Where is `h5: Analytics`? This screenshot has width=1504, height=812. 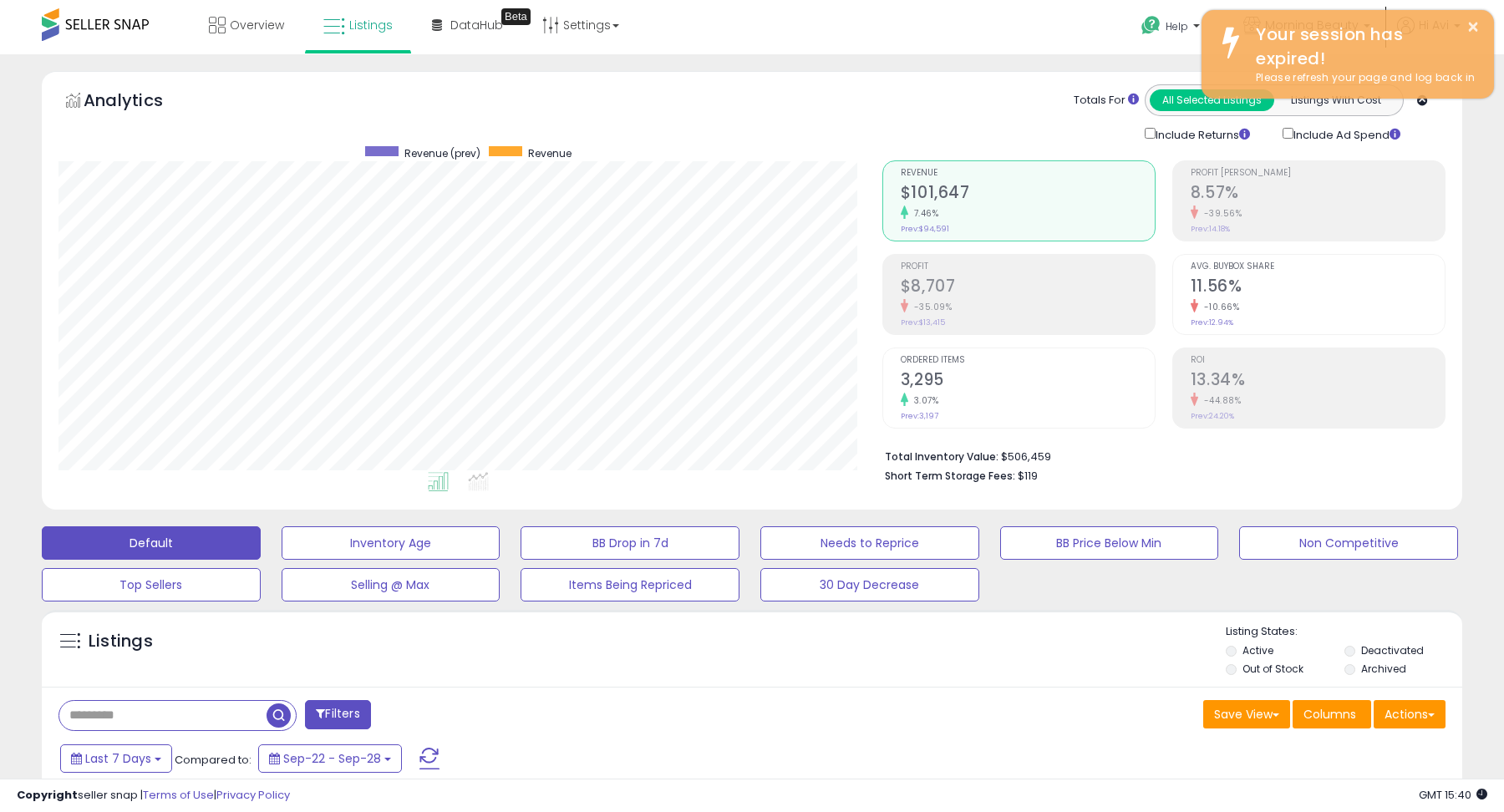
h5: Analytics is located at coordinates (140, 102).